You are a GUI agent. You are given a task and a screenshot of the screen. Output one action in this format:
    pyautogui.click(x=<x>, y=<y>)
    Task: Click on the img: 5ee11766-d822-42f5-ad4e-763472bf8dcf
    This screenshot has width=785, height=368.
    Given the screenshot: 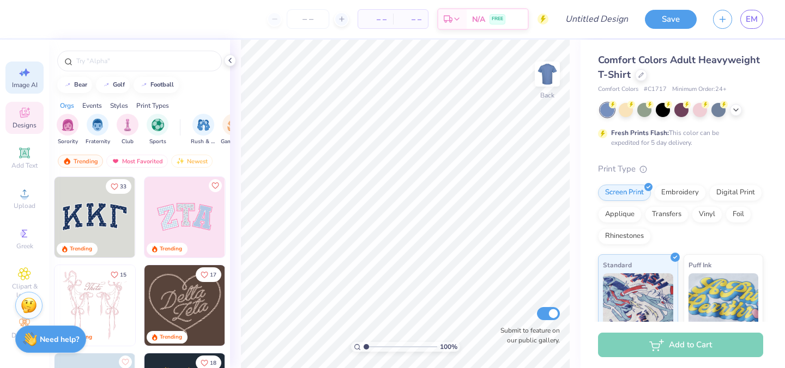 What is the action you would take?
    pyautogui.click(x=265, y=217)
    